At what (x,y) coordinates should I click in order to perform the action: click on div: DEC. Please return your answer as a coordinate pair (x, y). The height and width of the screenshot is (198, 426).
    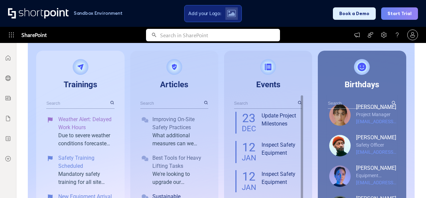
    Looking at the image, I should click on (249, 128).